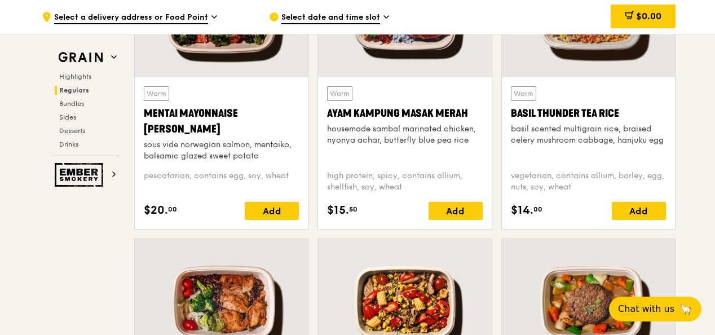  I want to click on div: pescatarian, contains egg, soy, wheat, so click(221, 182).